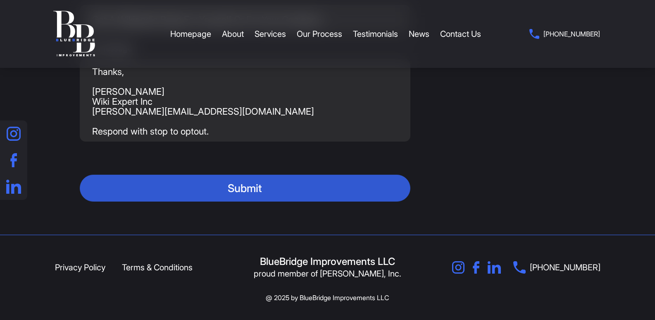 The image size is (655, 320). I want to click on a: News, so click(419, 34).